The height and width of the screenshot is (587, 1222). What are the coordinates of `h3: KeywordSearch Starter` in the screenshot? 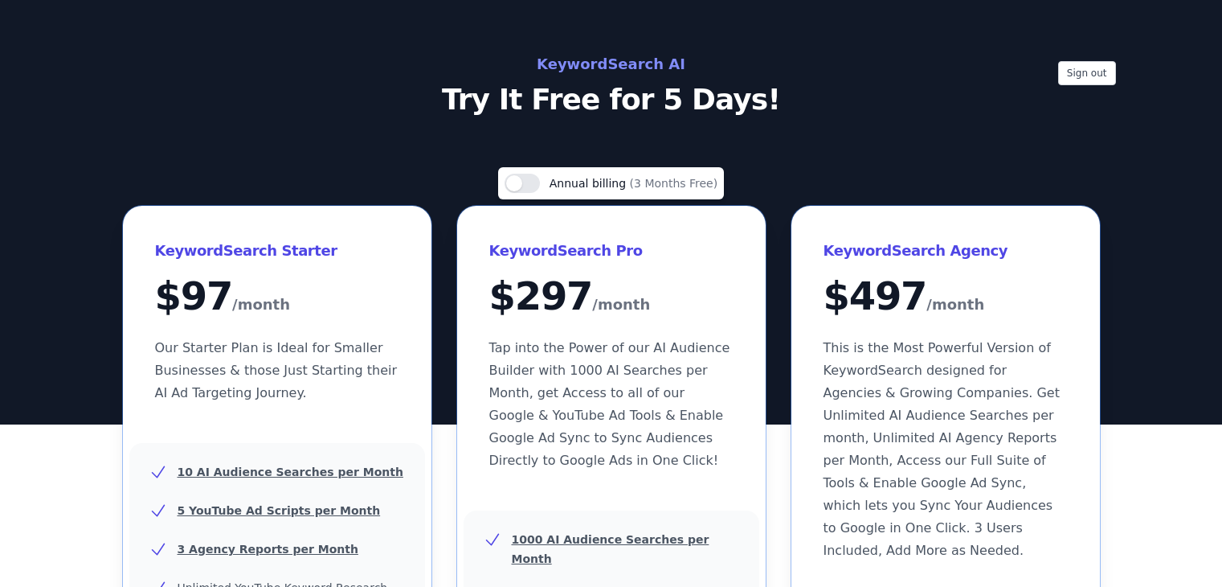 It's located at (277, 251).